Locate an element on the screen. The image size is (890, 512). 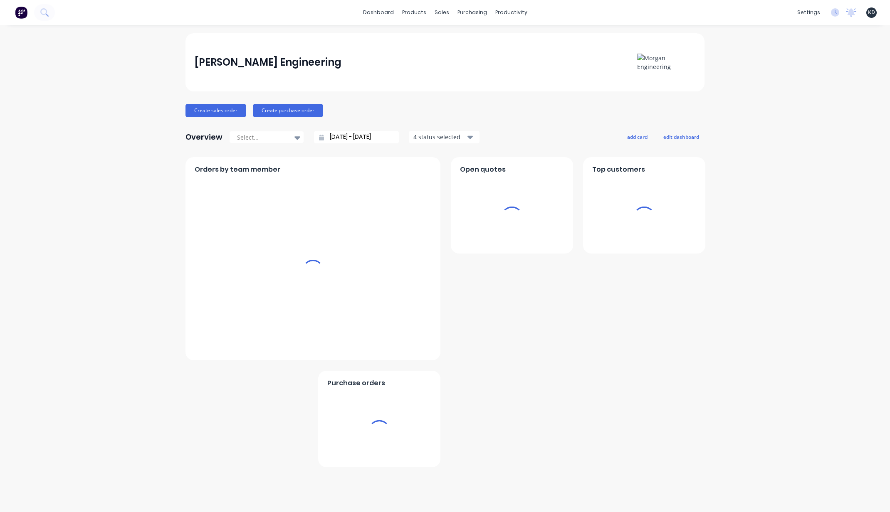
div: Overview is located at coordinates (204, 137).